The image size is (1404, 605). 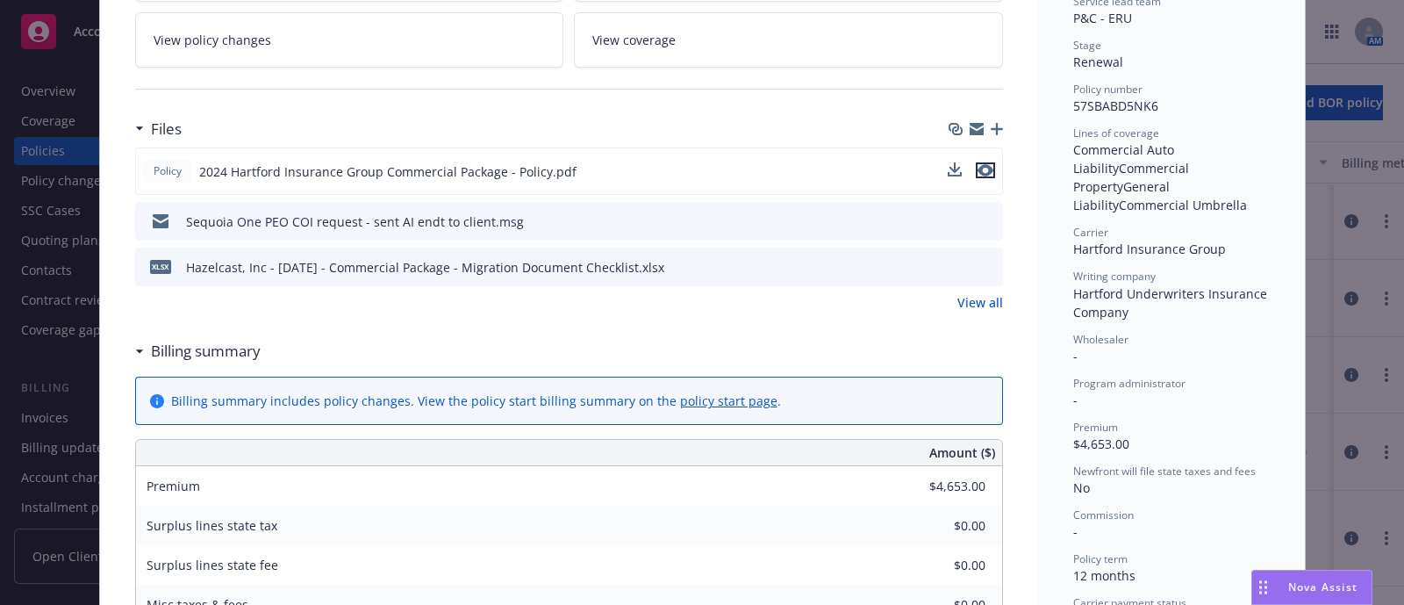 What do you see at coordinates (1103, 514) in the screenshot?
I see `span: Commission` at bounding box center [1103, 514].